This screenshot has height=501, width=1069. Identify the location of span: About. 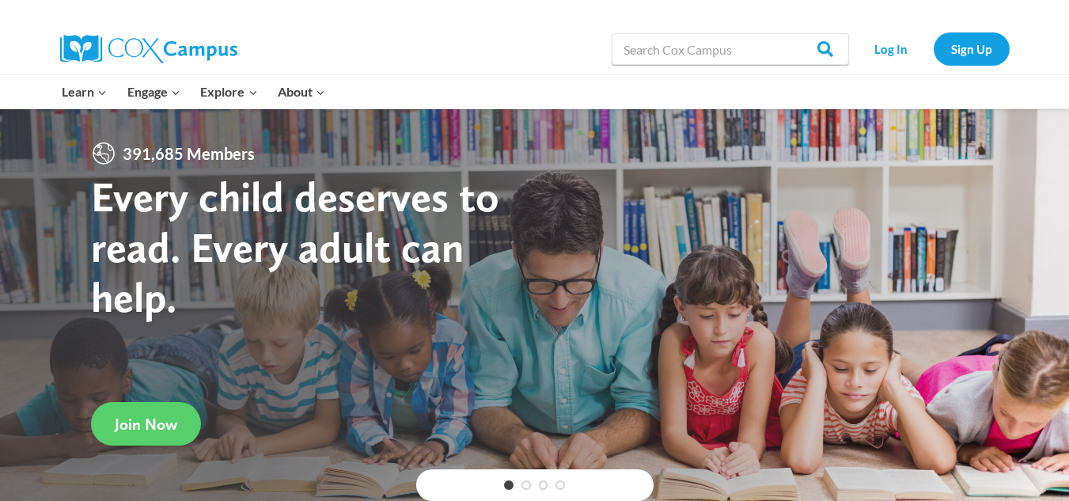
(301, 92).